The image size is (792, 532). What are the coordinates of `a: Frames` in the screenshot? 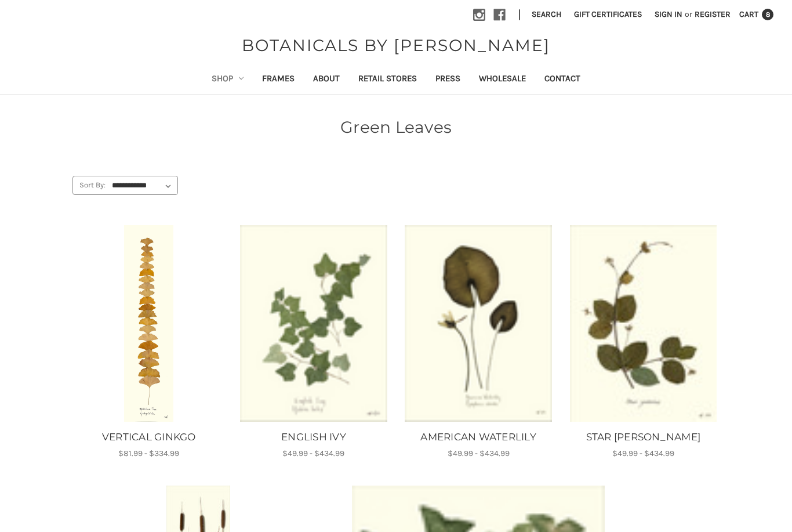 It's located at (278, 79).